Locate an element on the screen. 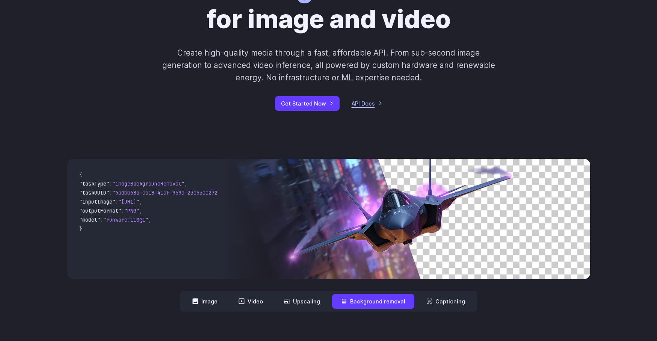  button: Upscaling is located at coordinates (302, 301).